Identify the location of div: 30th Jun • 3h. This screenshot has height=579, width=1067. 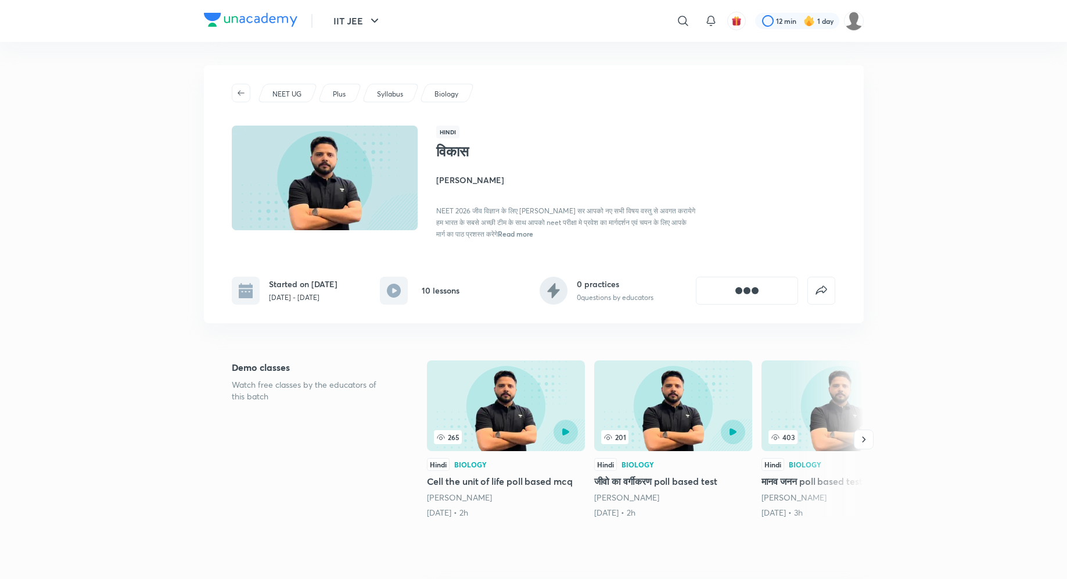
(840, 512).